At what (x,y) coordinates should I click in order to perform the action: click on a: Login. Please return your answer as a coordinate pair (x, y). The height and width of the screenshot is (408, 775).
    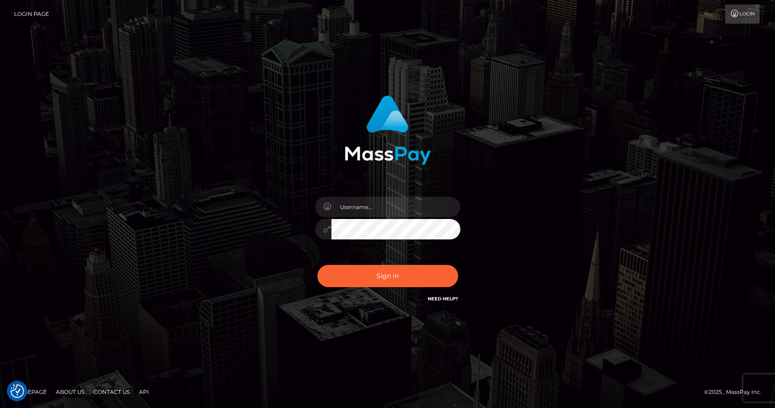
    Looking at the image, I should click on (742, 14).